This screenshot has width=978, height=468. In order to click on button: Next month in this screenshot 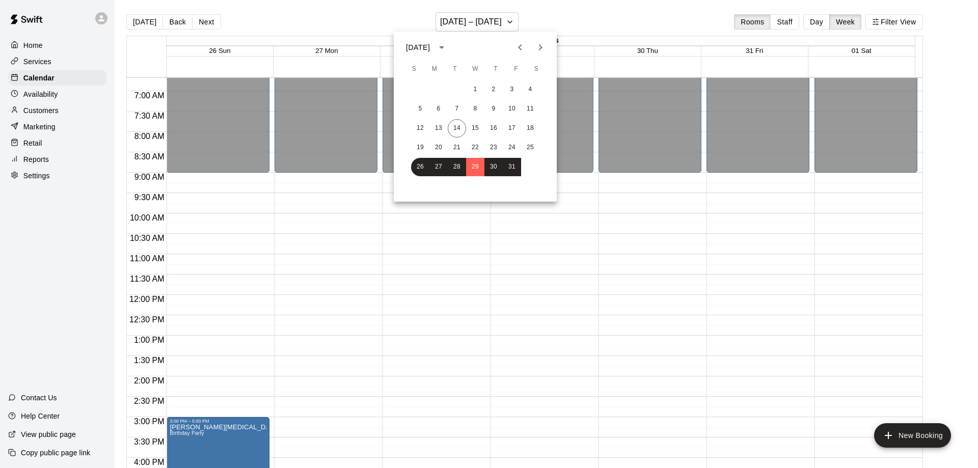, I will do `click(541, 47)`.